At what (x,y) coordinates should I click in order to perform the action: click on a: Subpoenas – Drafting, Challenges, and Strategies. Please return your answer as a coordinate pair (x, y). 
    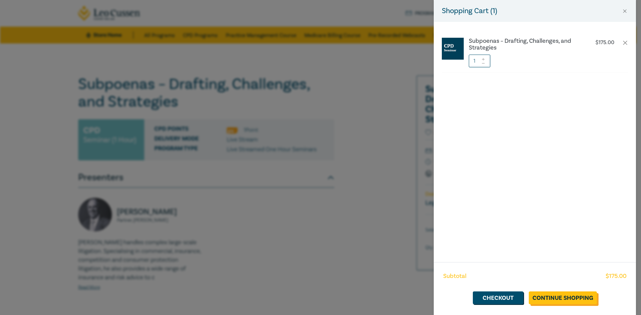
    Looking at the image, I should click on (525, 44).